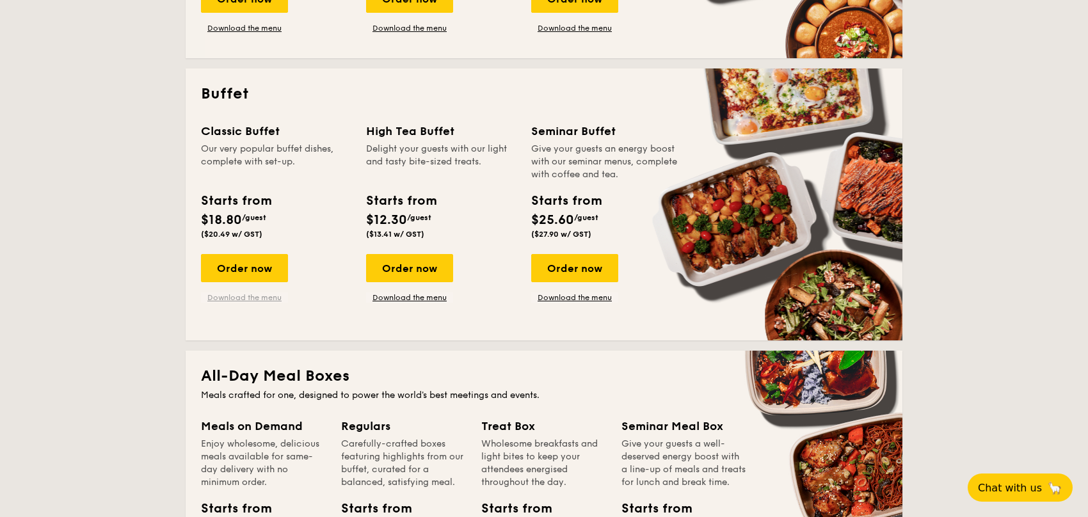  Describe the element at coordinates (606, 131) in the screenshot. I see `div: Seminar Buffet` at that location.